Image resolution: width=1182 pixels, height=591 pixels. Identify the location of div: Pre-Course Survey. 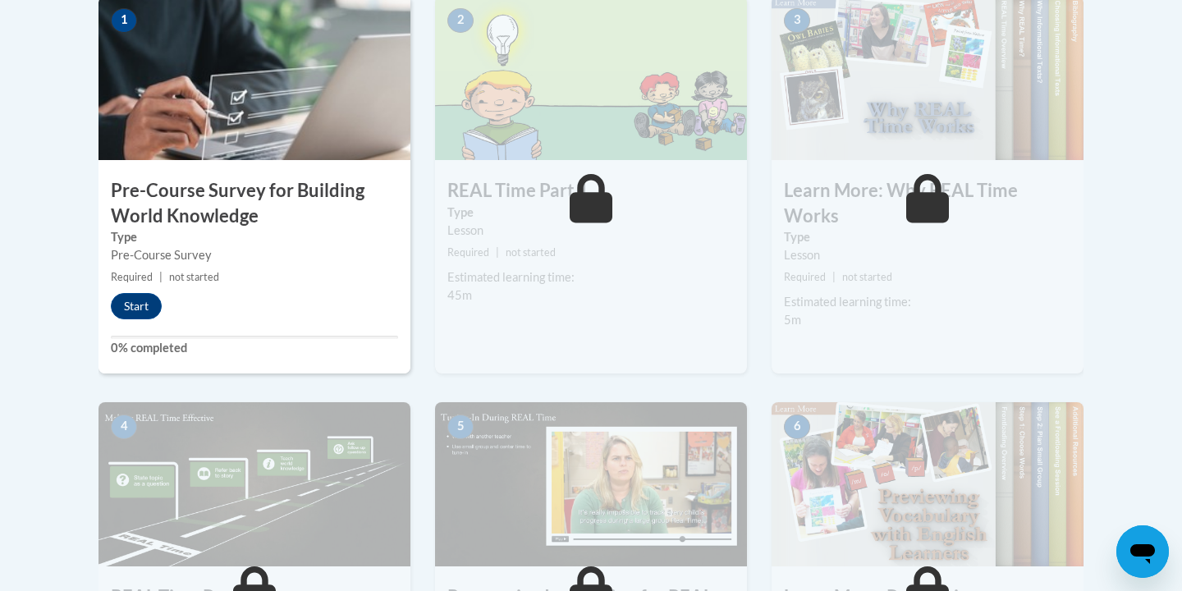
(255, 255).